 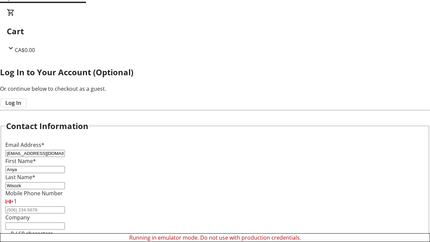 What do you see at coordinates (215, 31) in the screenshot?
I see `h2: Cart` at bounding box center [215, 31].